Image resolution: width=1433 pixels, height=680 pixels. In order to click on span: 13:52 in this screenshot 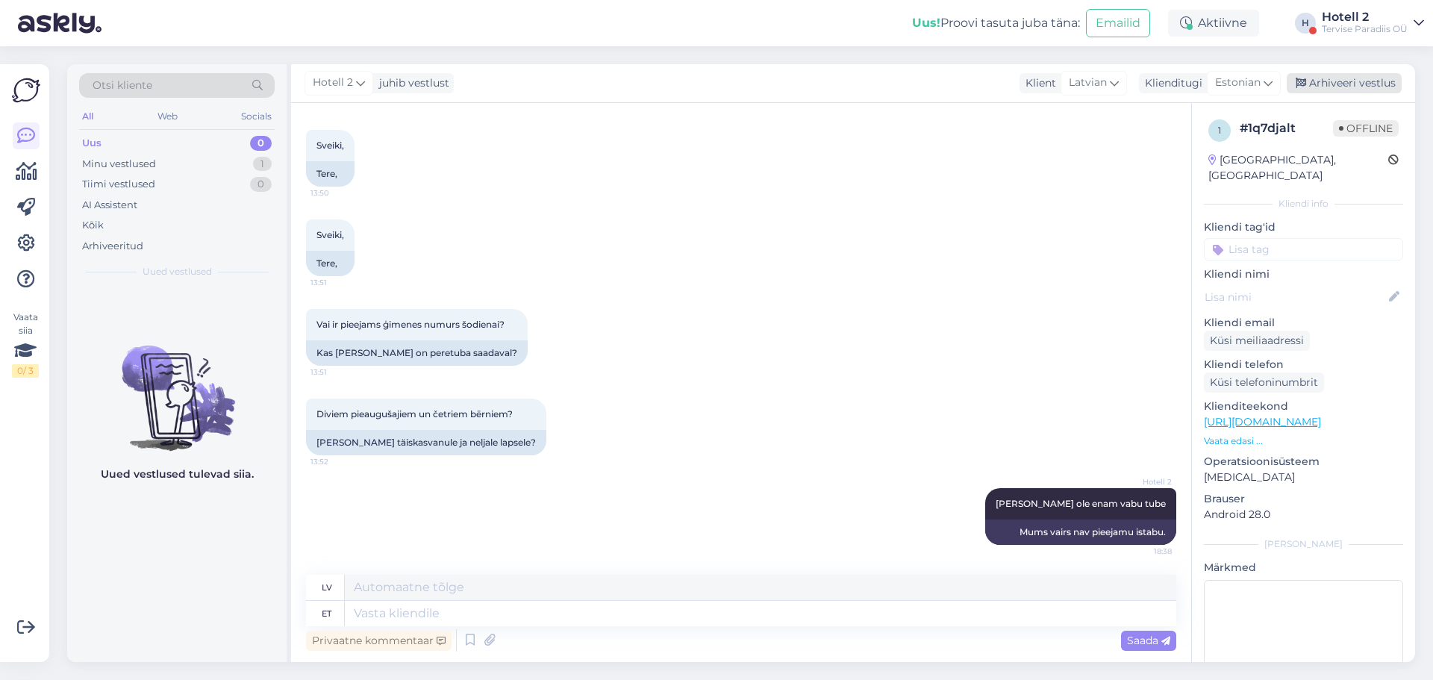, I will do `click(338, 461)`.